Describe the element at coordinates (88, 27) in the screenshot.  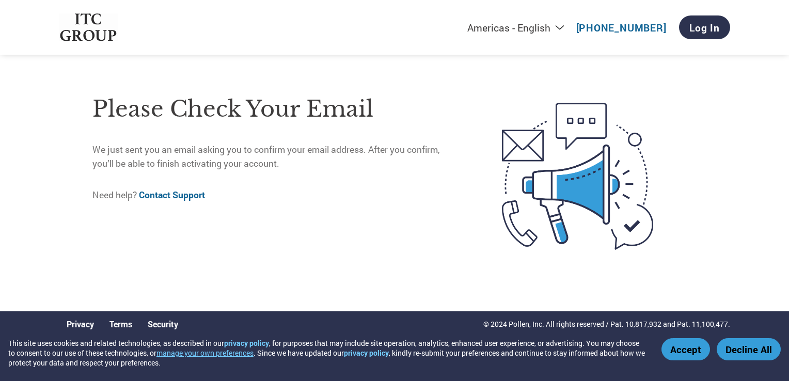
I see `img: ITC Group` at that location.